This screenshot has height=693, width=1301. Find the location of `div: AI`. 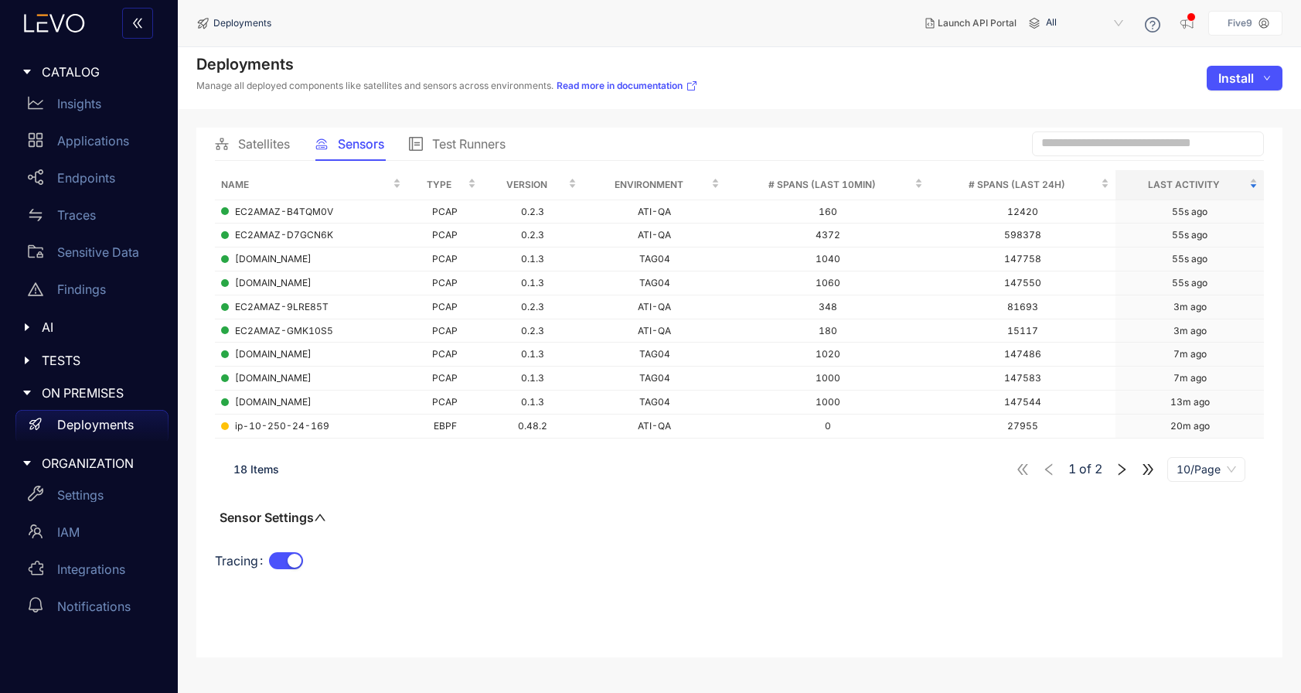

div: AI is located at coordinates (89, 327).